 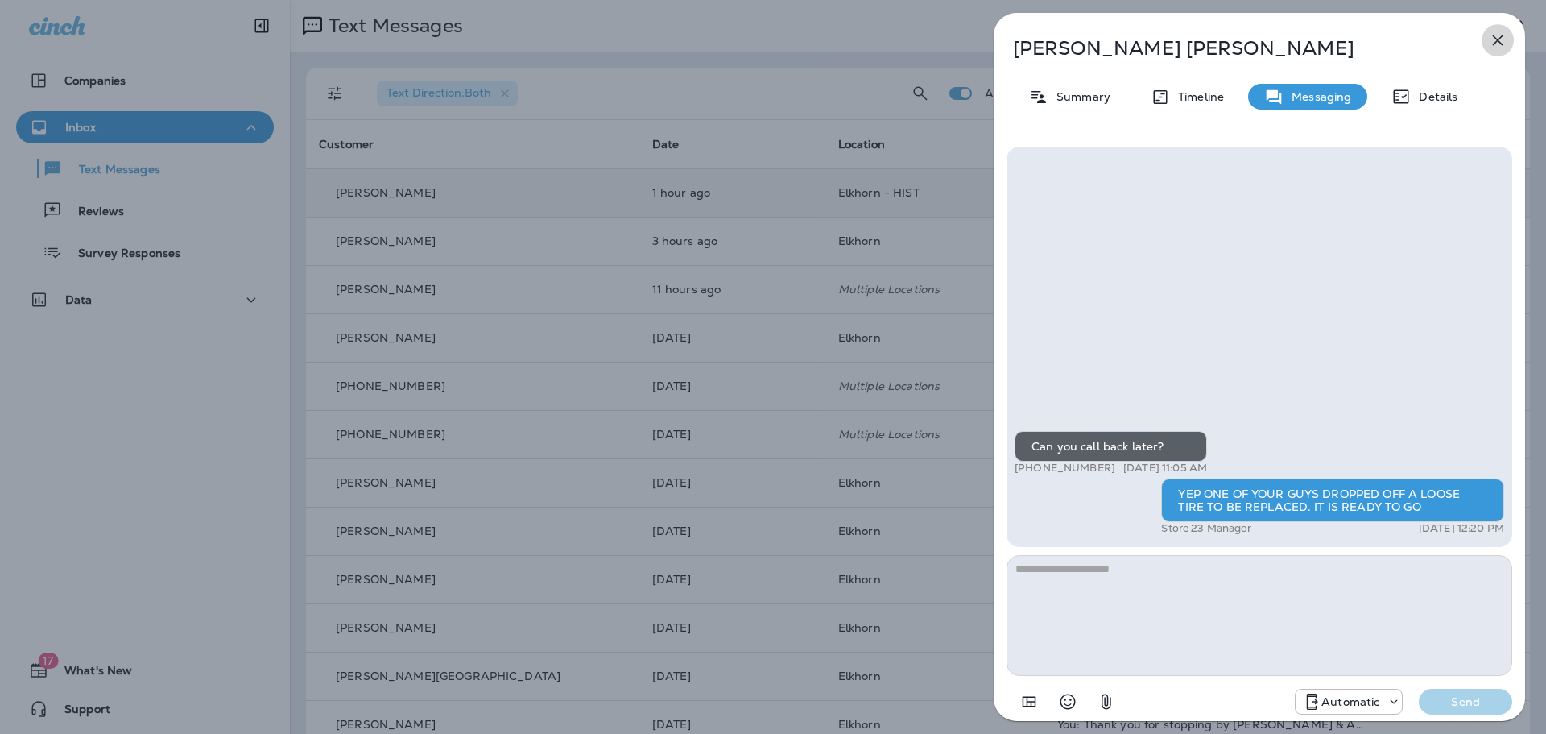 I want to click on p: Timeline, so click(x=1197, y=97).